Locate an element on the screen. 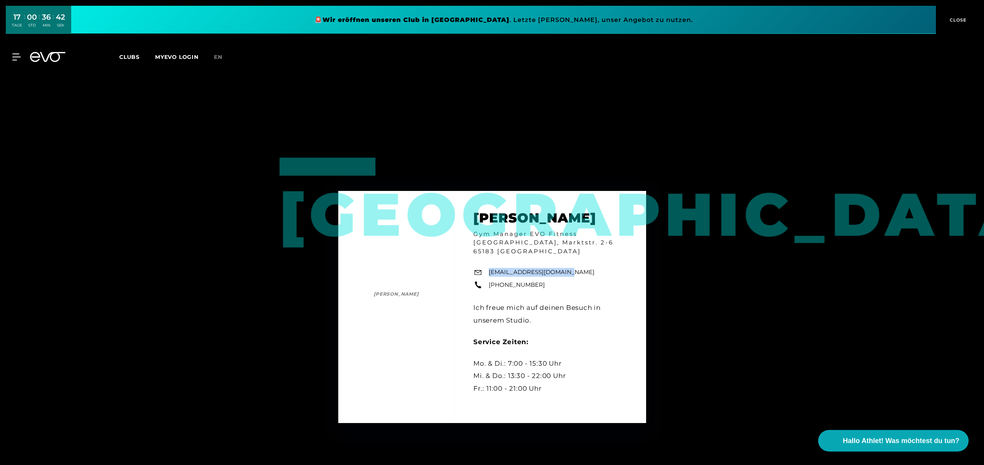  div: 42 is located at coordinates (60, 17).